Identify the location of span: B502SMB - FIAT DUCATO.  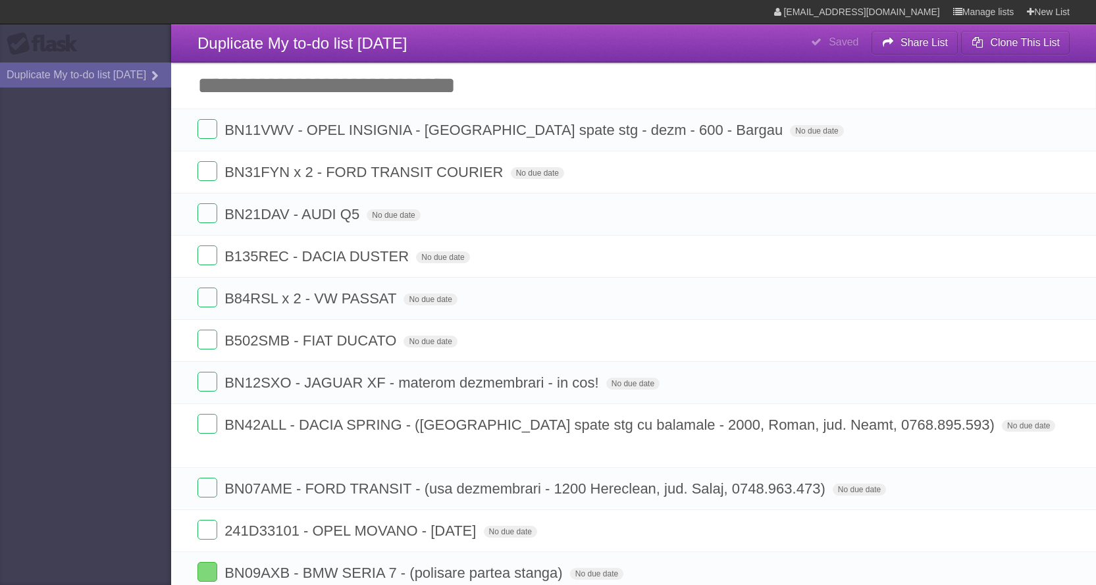
(312, 340).